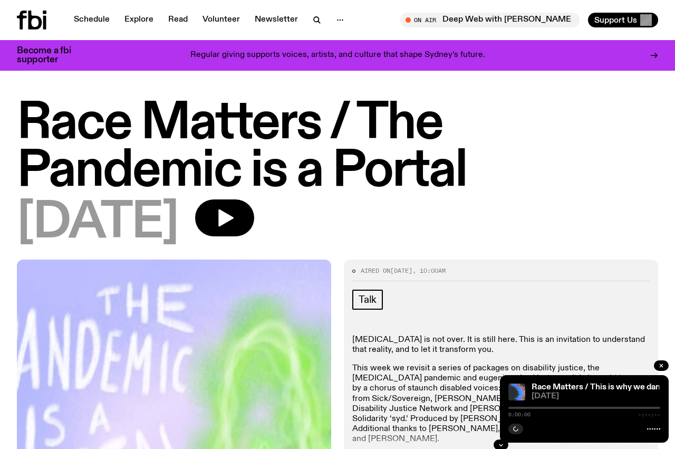 Image resolution: width=675 pixels, height=449 pixels. What do you see at coordinates (338, 148) in the screenshot?
I see `h1: Race Matters / The Pandemic is a Portal` at bounding box center [338, 148].